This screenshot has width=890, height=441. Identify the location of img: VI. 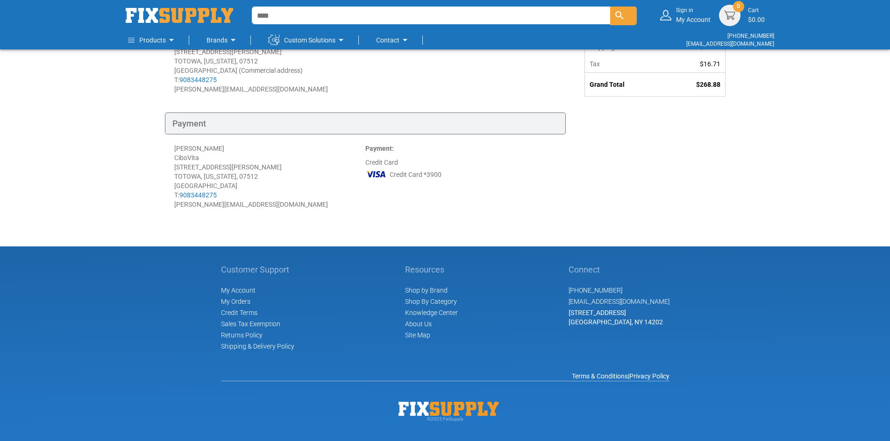
(376, 174).